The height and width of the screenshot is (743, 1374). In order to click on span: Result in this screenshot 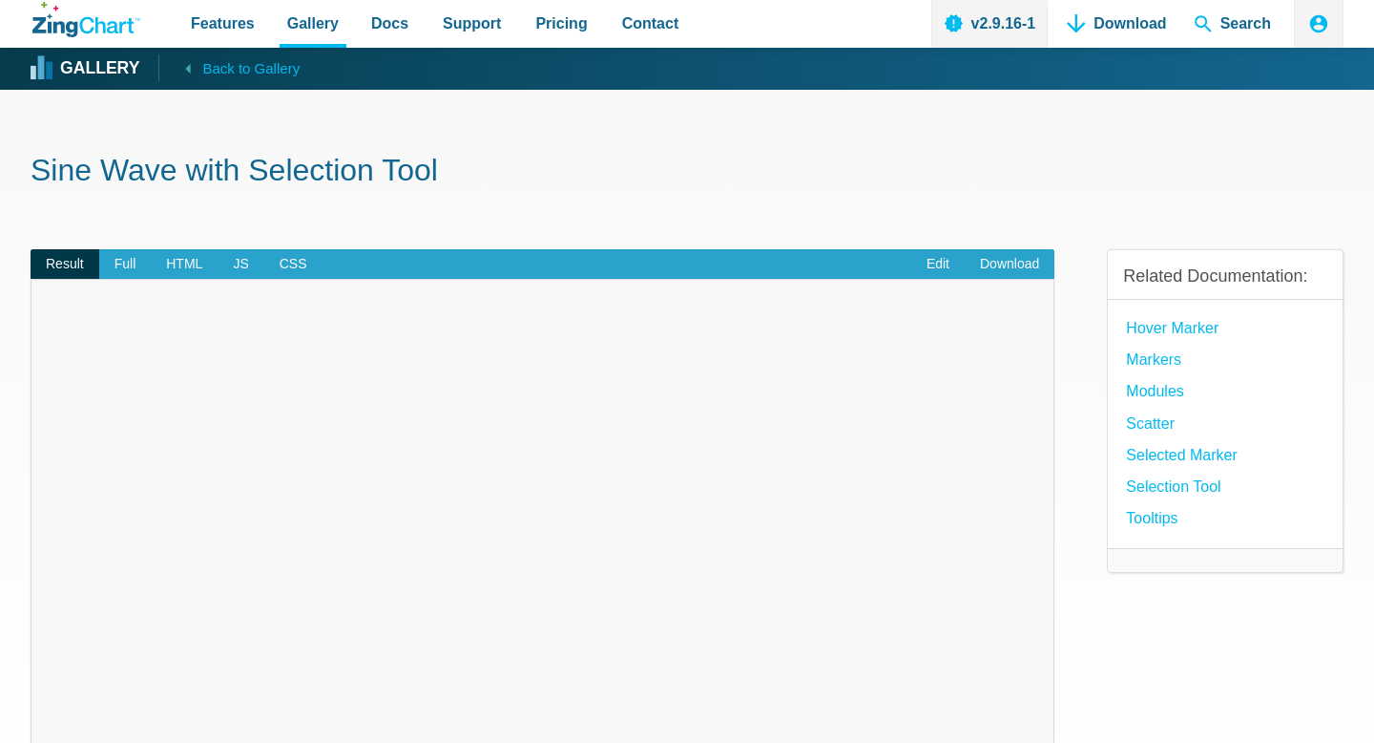, I will do `click(65, 264)`.